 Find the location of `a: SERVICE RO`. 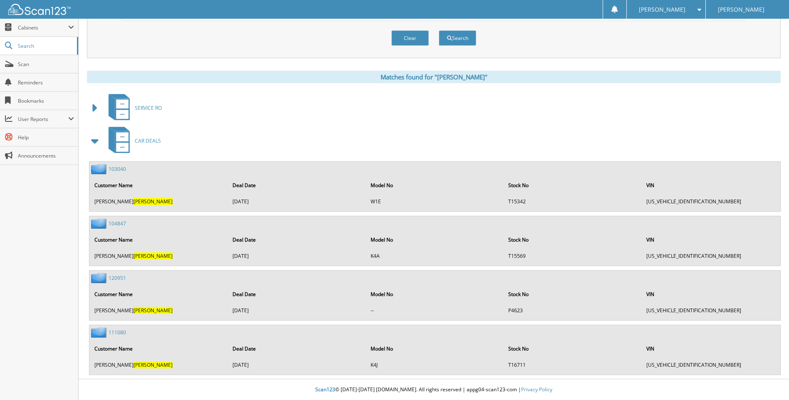

a: SERVICE RO is located at coordinates (133, 108).